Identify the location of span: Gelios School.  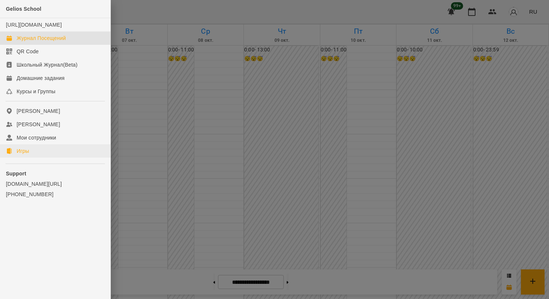
(24, 9).